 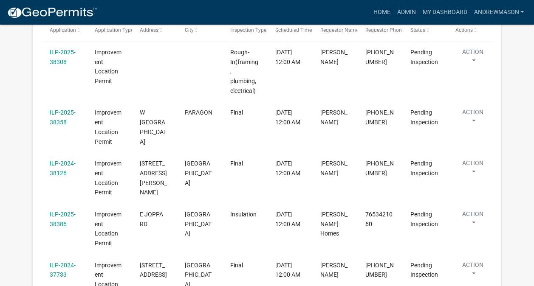 What do you see at coordinates (293, 30) in the screenshot?
I see `span: Scheduled Time` at bounding box center [293, 30].